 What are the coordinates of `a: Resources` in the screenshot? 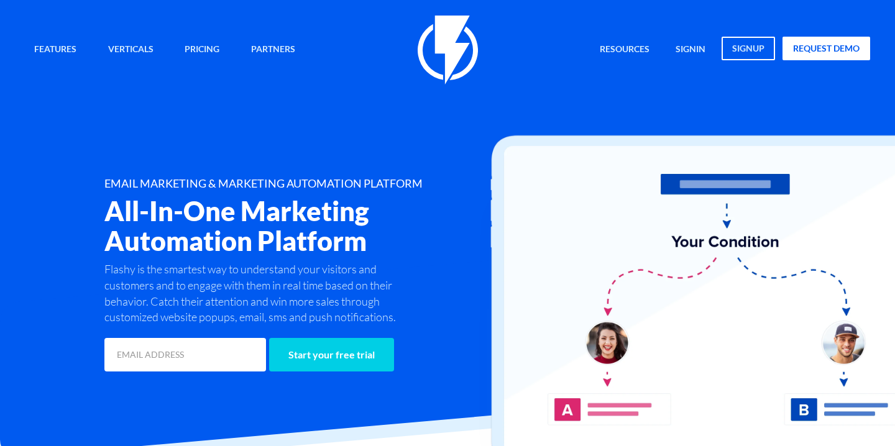 It's located at (625, 50).